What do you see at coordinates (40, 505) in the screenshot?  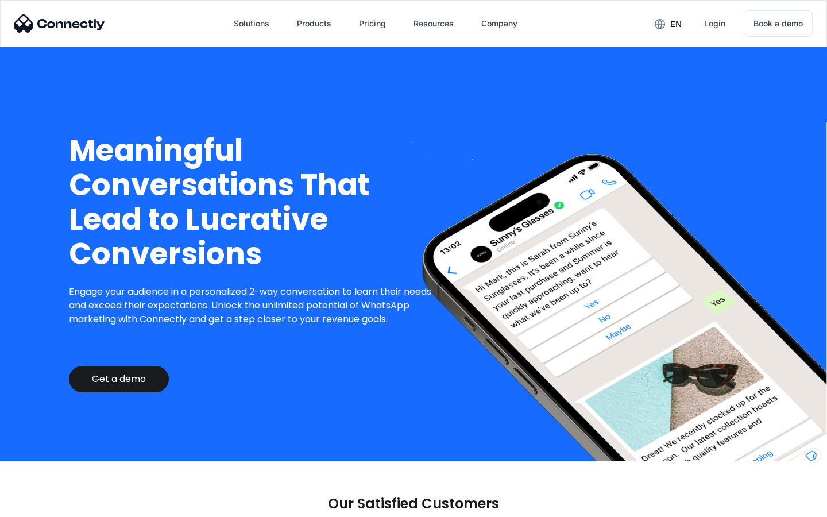 I see `aside: Language selected: English` at bounding box center [40, 505].